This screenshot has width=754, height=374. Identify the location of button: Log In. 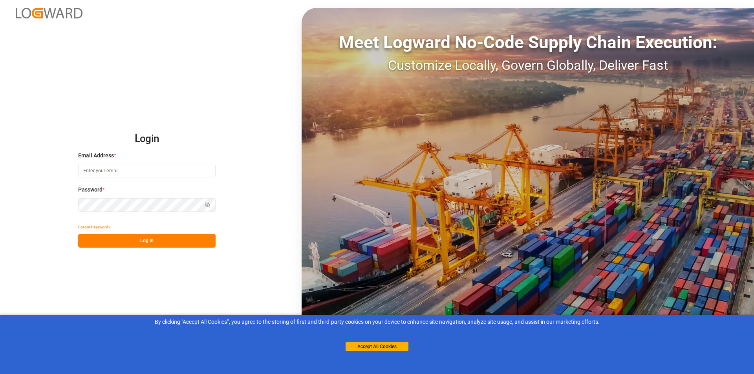
(147, 241).